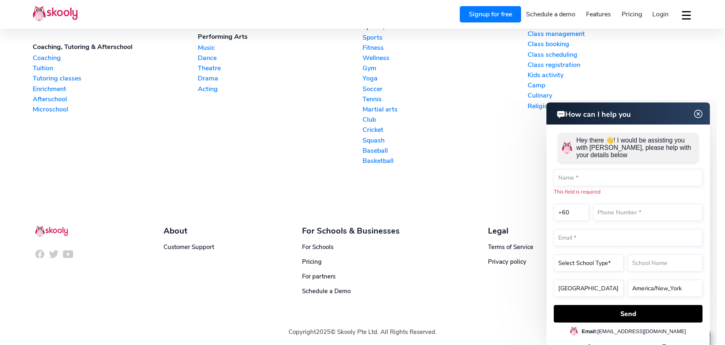 The width and height of the screenshot is (725, 345). I want to click on a: Camp, so click(610, 85).